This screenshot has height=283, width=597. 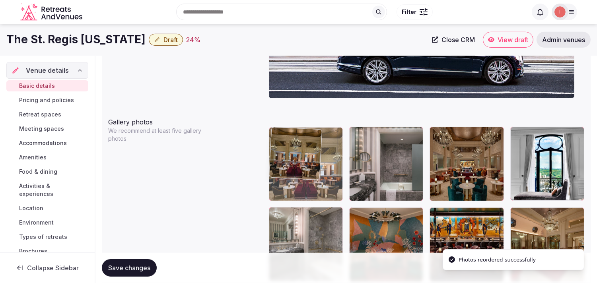 What do you see at coordinates (43, 143) in the screenshot?
I see `span: Accommodations` at bounding box center [43, 143].